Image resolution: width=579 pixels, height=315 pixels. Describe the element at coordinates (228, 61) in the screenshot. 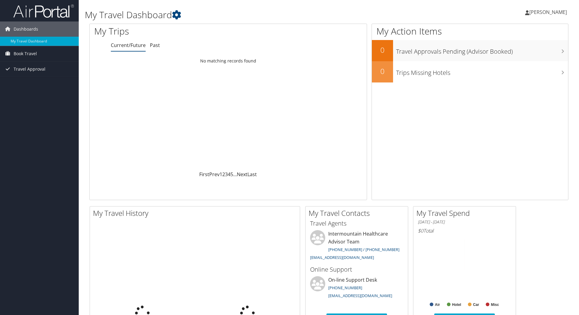

I see `td: No matching records found` at that location.